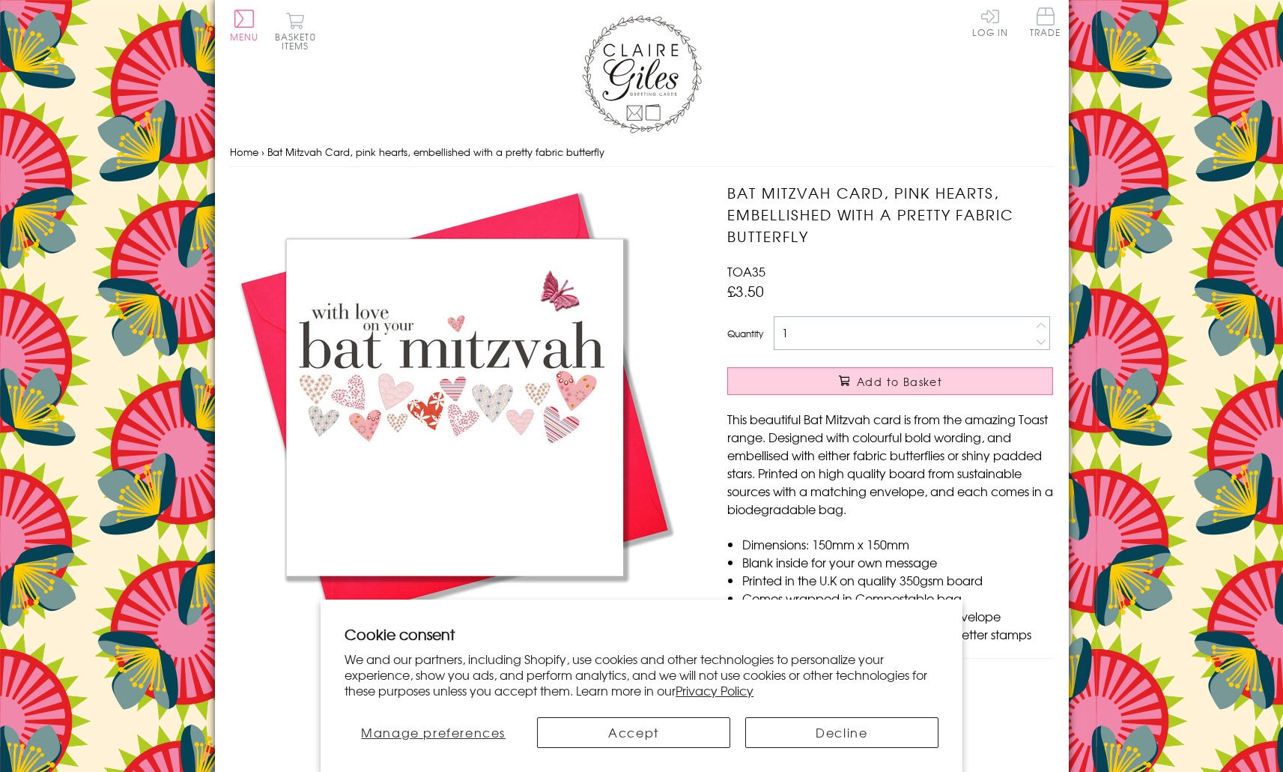 This screenshot has height=772, width=1283. I want to click on span: Manage preferences, so click(433, 732).